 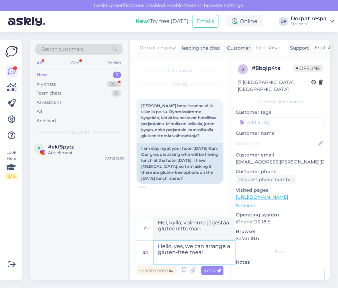 I want to click on button: Emails, so click(x=205, y=21).